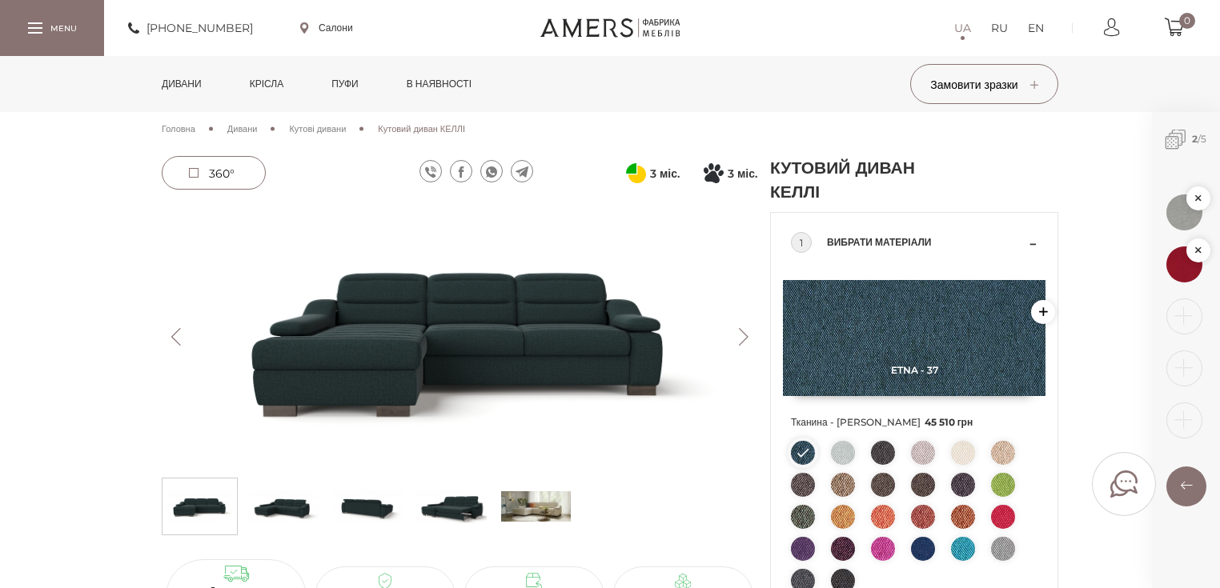  What do you see at coordinates (459, 337) in the screenshot?
I see `img: Кутовий диван КЕЛЛІ -0` at bounding box center [459, 337].